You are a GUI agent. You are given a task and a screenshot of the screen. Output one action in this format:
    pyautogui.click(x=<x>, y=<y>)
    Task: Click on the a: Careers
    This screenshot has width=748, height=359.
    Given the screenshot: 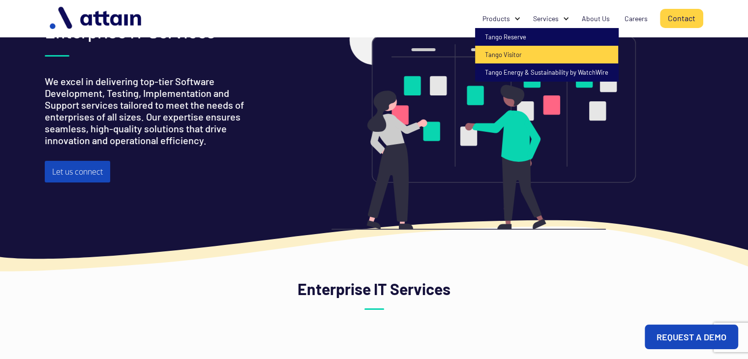 What is the action you would take?
    pyautogui.click(x=636, y=19)
    